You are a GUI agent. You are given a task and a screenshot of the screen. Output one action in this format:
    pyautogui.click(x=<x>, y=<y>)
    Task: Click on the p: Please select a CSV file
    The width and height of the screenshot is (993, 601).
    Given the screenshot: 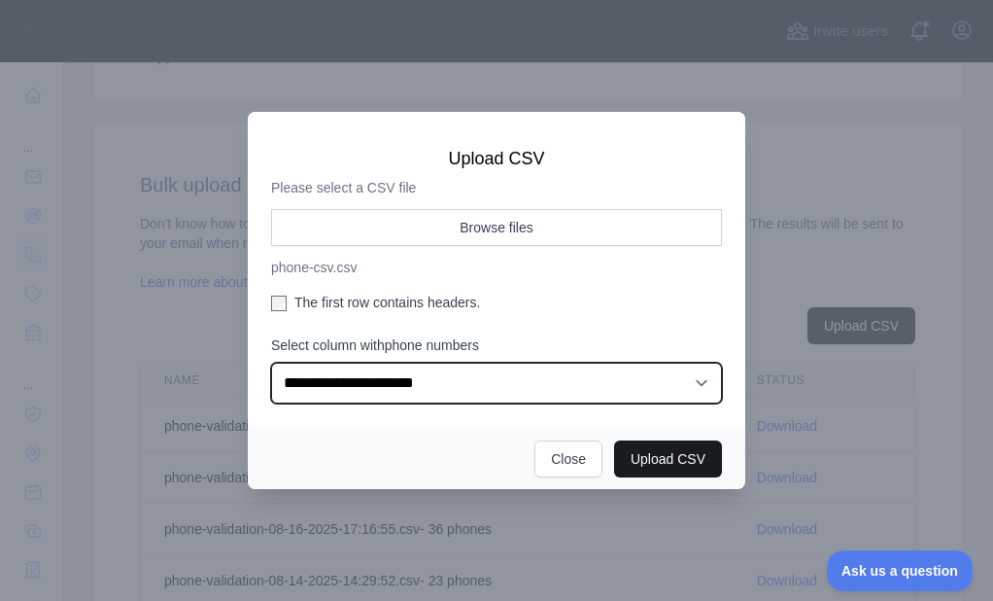 What is the action you would take?
    pyautogui.click(x=497, y=188)
    